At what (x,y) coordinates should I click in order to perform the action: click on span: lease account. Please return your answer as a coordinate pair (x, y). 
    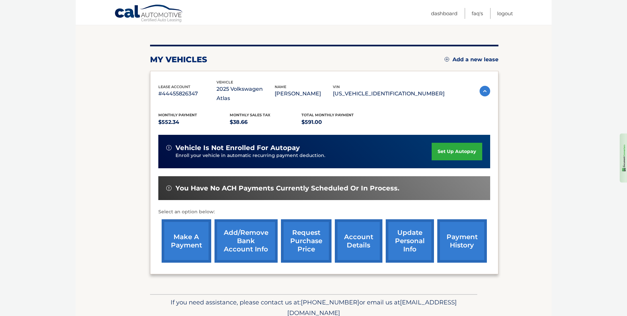
    Looking at the image, I should click on (174, 87).